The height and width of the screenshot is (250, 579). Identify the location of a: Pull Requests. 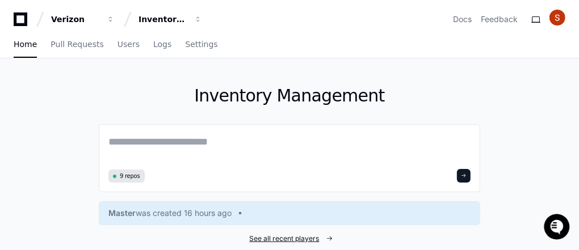
(77, 45).